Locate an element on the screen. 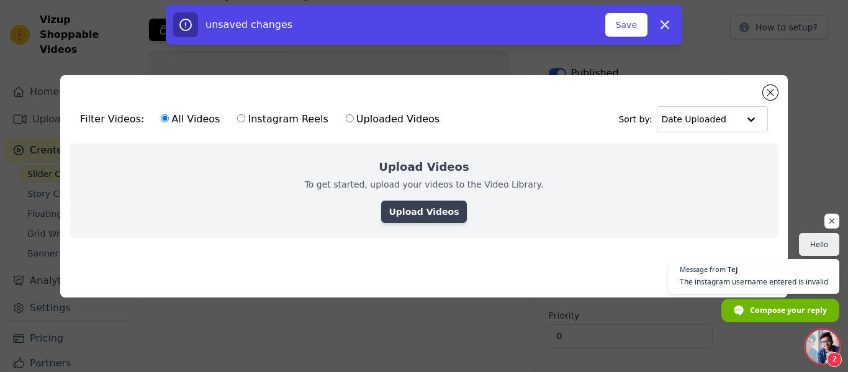 This screenshot has height=372, width=848. label: Instagram Reels is located at coordinates (283, 119).